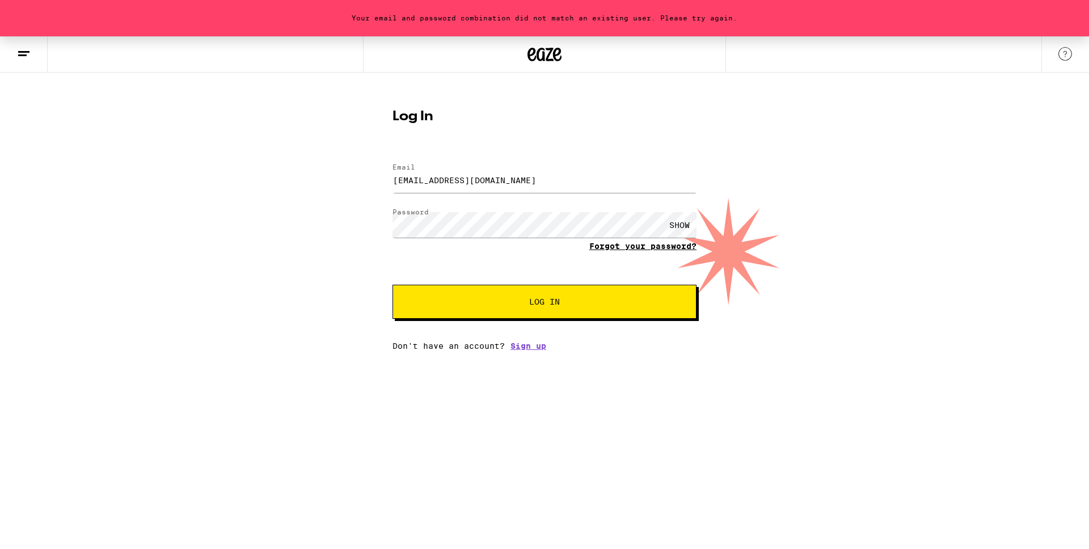  Describe the element at coordinates (680, 225) in the screenshot. I see `div: SHOW` at that location.